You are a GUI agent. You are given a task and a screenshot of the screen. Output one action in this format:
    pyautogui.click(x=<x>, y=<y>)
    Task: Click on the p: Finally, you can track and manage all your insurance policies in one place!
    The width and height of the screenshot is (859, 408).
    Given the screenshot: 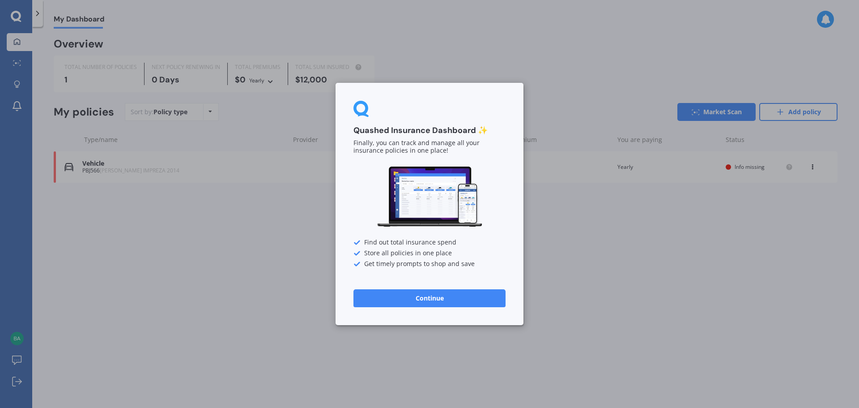 What is the action you would take?
    pyautogui.click(x=430, y=147)
    